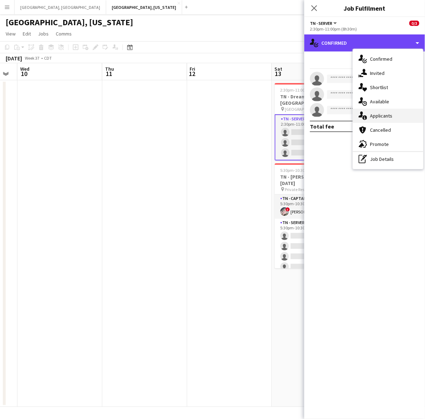 The height and width of the screenshot is (419, 425). Describe the element at coordinates (48, 58) in the screenshot. I see `div: CDT` at that location.